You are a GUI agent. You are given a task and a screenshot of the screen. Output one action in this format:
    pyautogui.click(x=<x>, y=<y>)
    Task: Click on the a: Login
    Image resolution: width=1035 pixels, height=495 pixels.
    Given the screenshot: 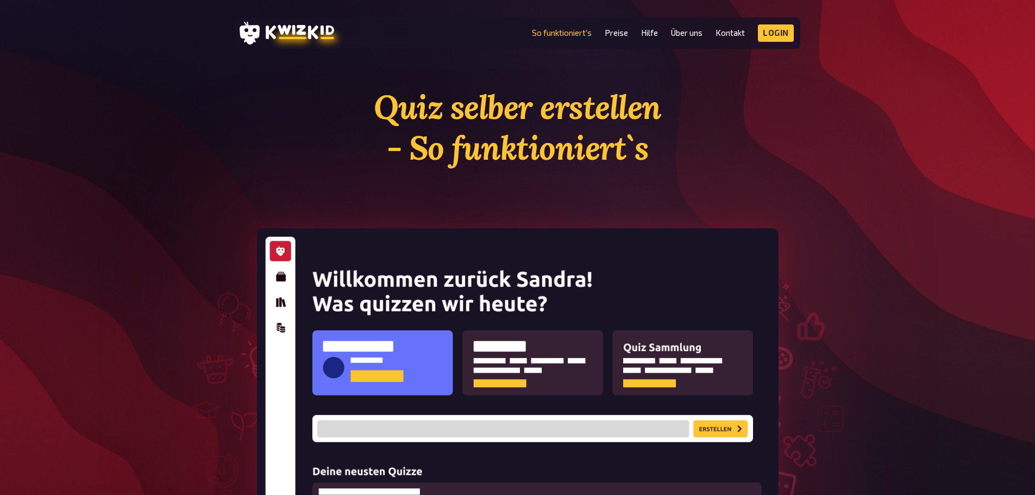 What is the action you would take?
    pyautogui.click(x=776, y=33)
    